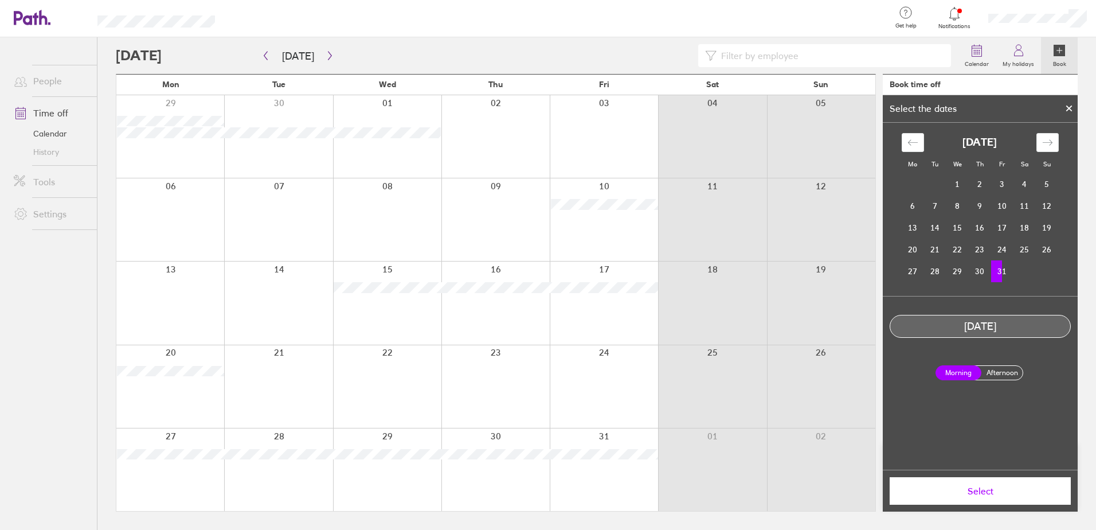 Image resolution: width=1096 pixels, height=530 pixels. Describe the element at coordinates (958, 271) in the screenshot. I see `td: Wednesday, October 29, 2025` at that location.